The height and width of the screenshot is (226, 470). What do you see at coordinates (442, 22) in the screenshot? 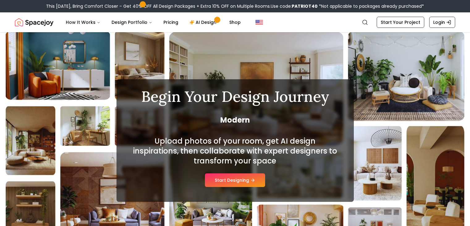
I see `a: Login` at bounding box center [442, 22].